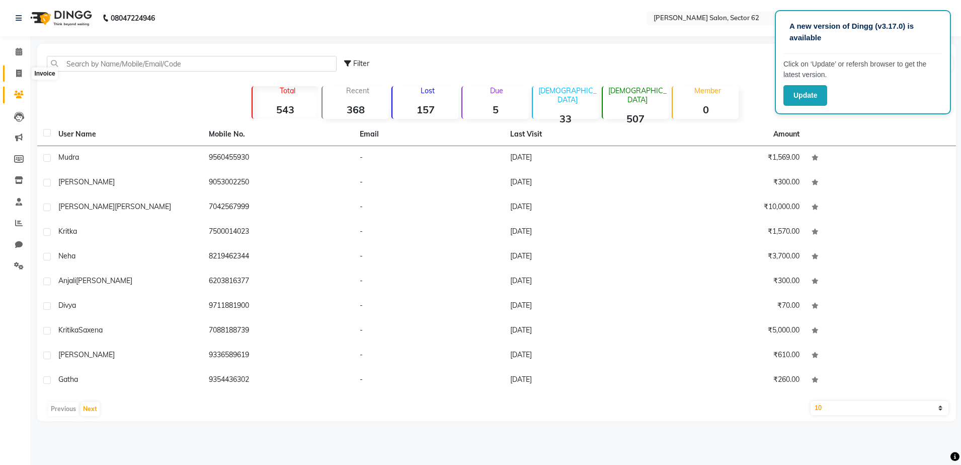  I want to click on p: Click on ‘Update’ or refersh browser to get the latest version., so click(863, 69).